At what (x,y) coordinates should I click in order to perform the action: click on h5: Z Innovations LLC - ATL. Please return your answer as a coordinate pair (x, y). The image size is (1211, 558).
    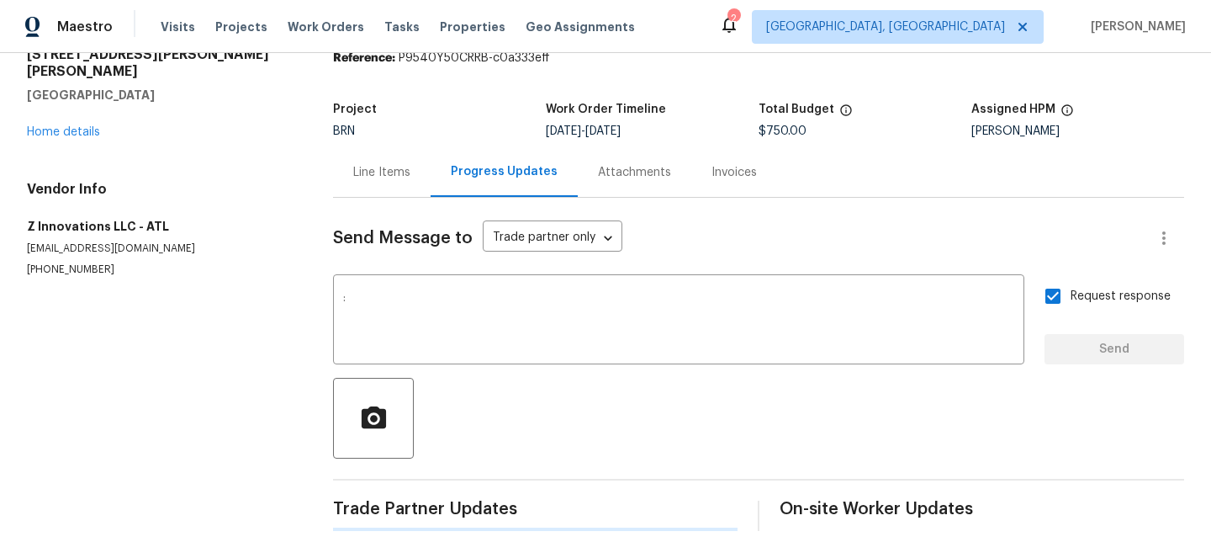
    Looking at the image, I should click on (160, 226).